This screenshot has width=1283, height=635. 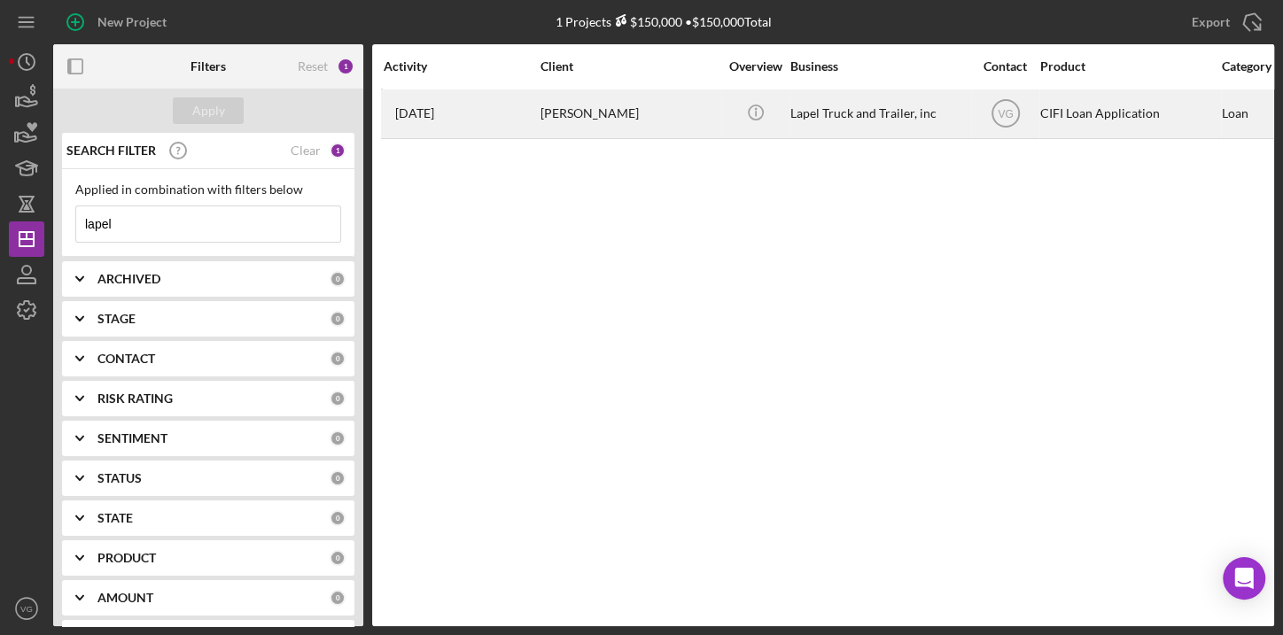 What do you see at coordinates (1129, 66) in the screenshot?
I see `div: Product` at bounding box center [1129, 66].